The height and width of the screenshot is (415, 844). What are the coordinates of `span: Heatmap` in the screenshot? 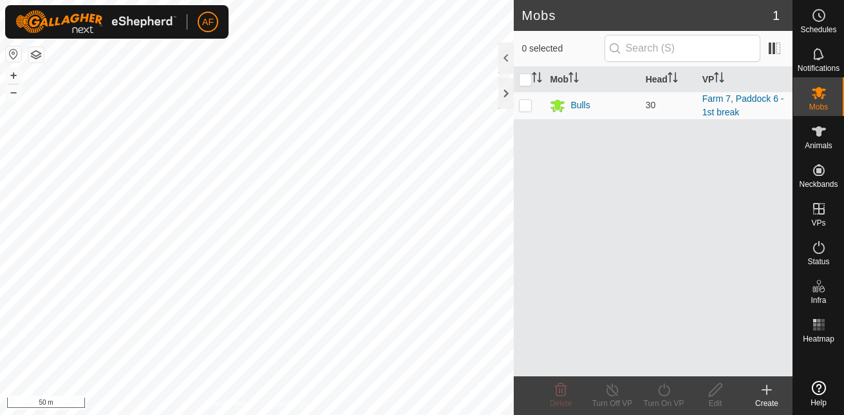 It's located at (819, 339).